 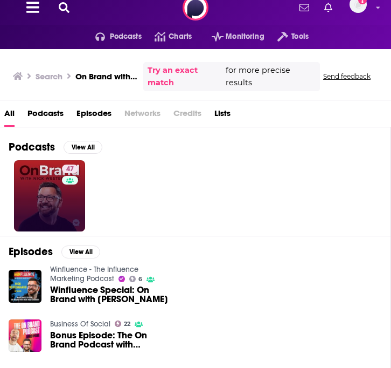 What do you see at coordinates (142, 115) in the screenshot?
I see `span: Networks` at bounding box center [142, 115].